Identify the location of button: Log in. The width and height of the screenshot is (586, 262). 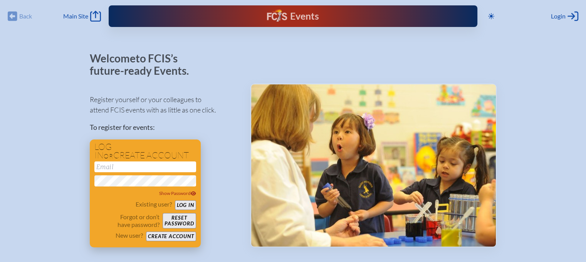
(185, 205).